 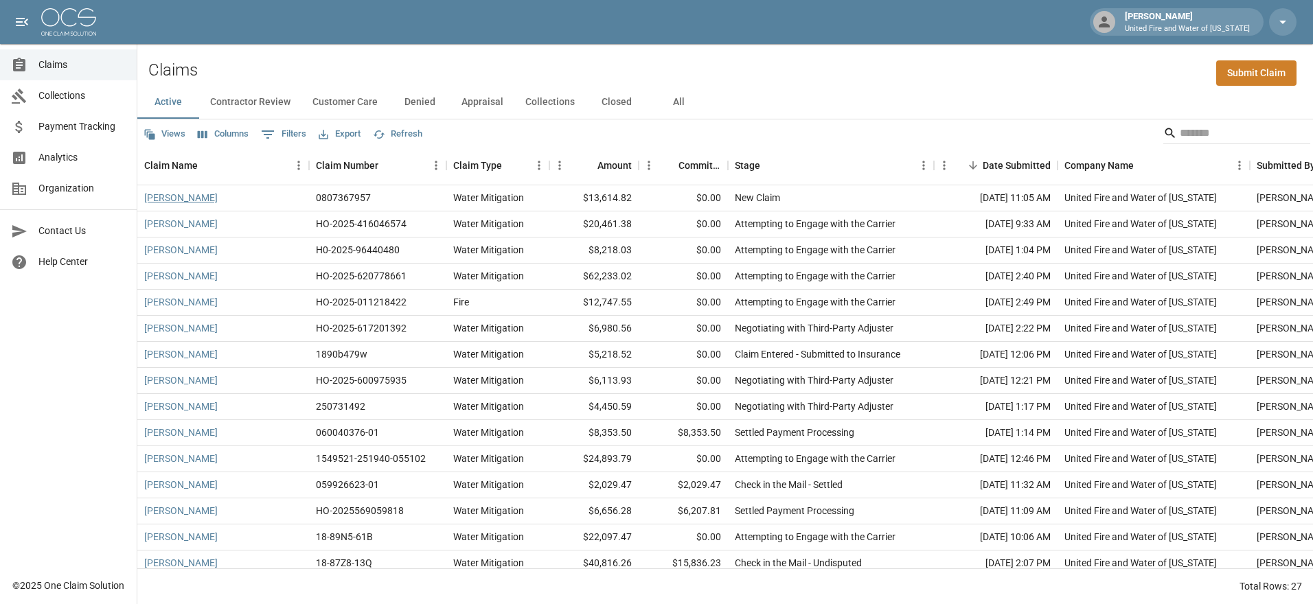 What do you see at coordinates (82, 262) in the screenshot?
I see `span: Help Center` at bounding box center [82, 262].